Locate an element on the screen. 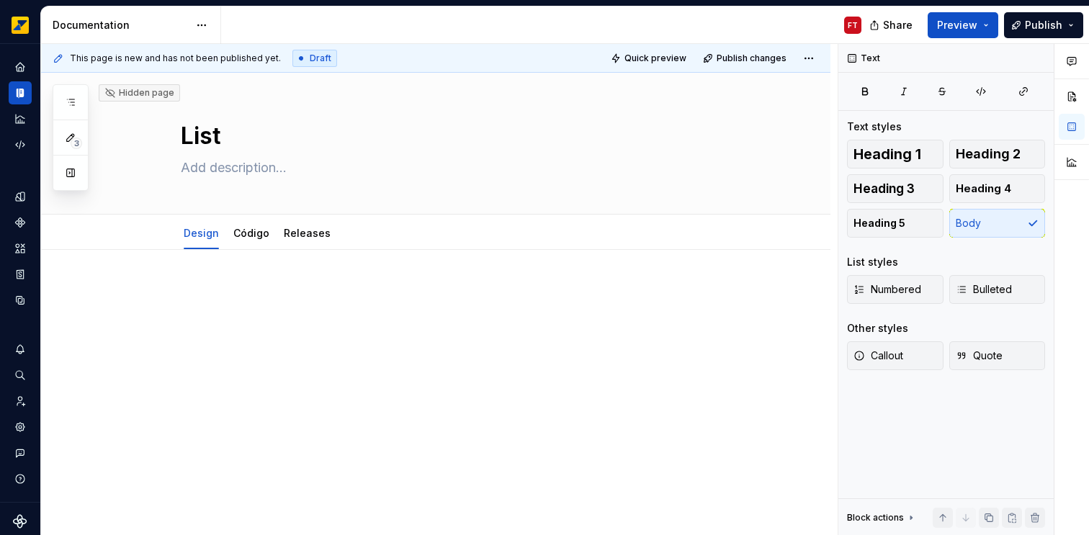  span: Preview is located at coordinates (957, 25).